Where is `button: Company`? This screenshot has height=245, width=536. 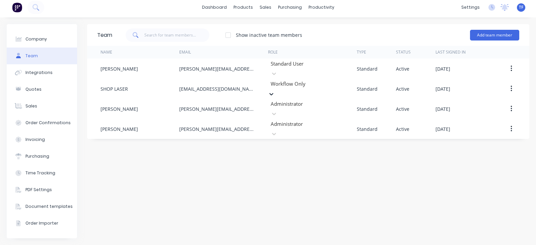 button: Company is located at coordinates (42, 39).